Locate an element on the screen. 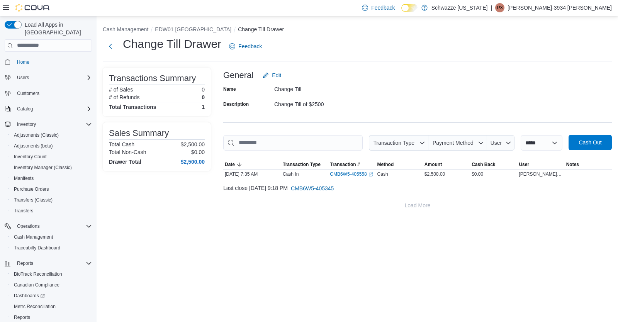 This screenshot has width=618, height=322. button: Edit is located at coordinates (272, 75).